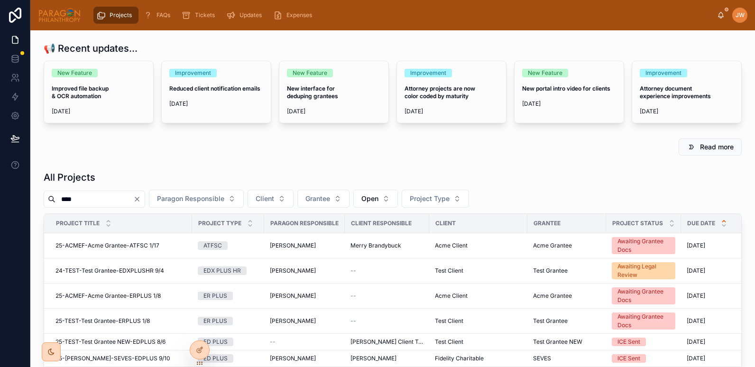 This screenshot has width=755, height=367. What do you see at coordinates (246, 15) in the screenshot?
I see `a: Updates` at bounding box center [246, 15].